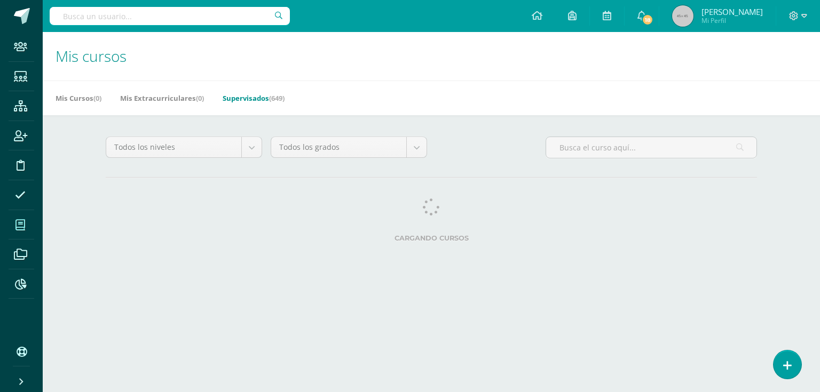 This screenshot has width=820, height=392. What do you see at coordinates (276, 98) in the screenshot?
I see `span: (649)` at bounding box center [276, 98].